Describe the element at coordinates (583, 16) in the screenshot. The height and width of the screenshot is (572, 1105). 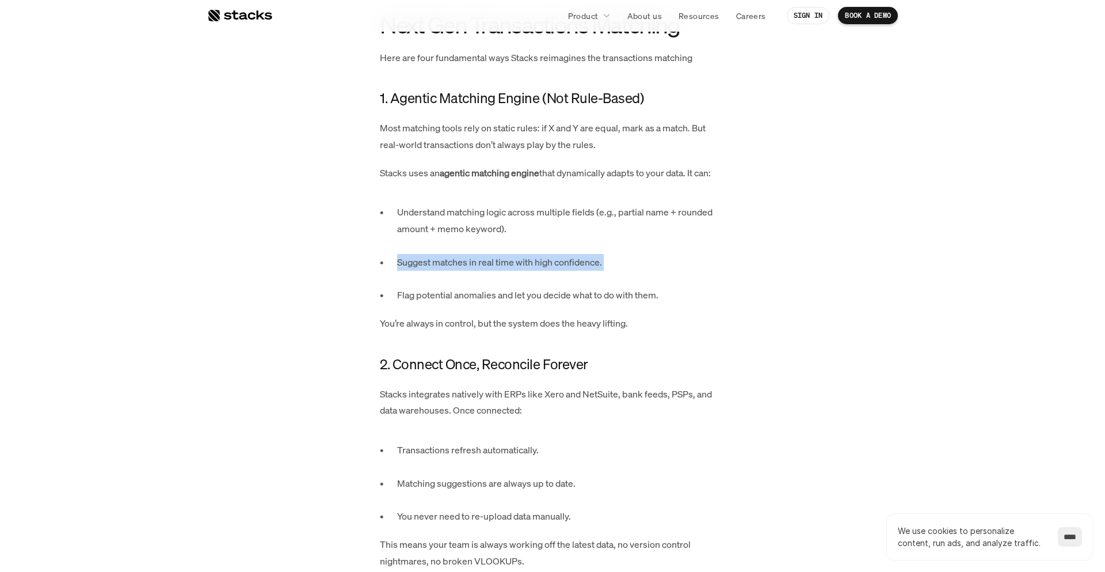
I see `p: Product` at that location.